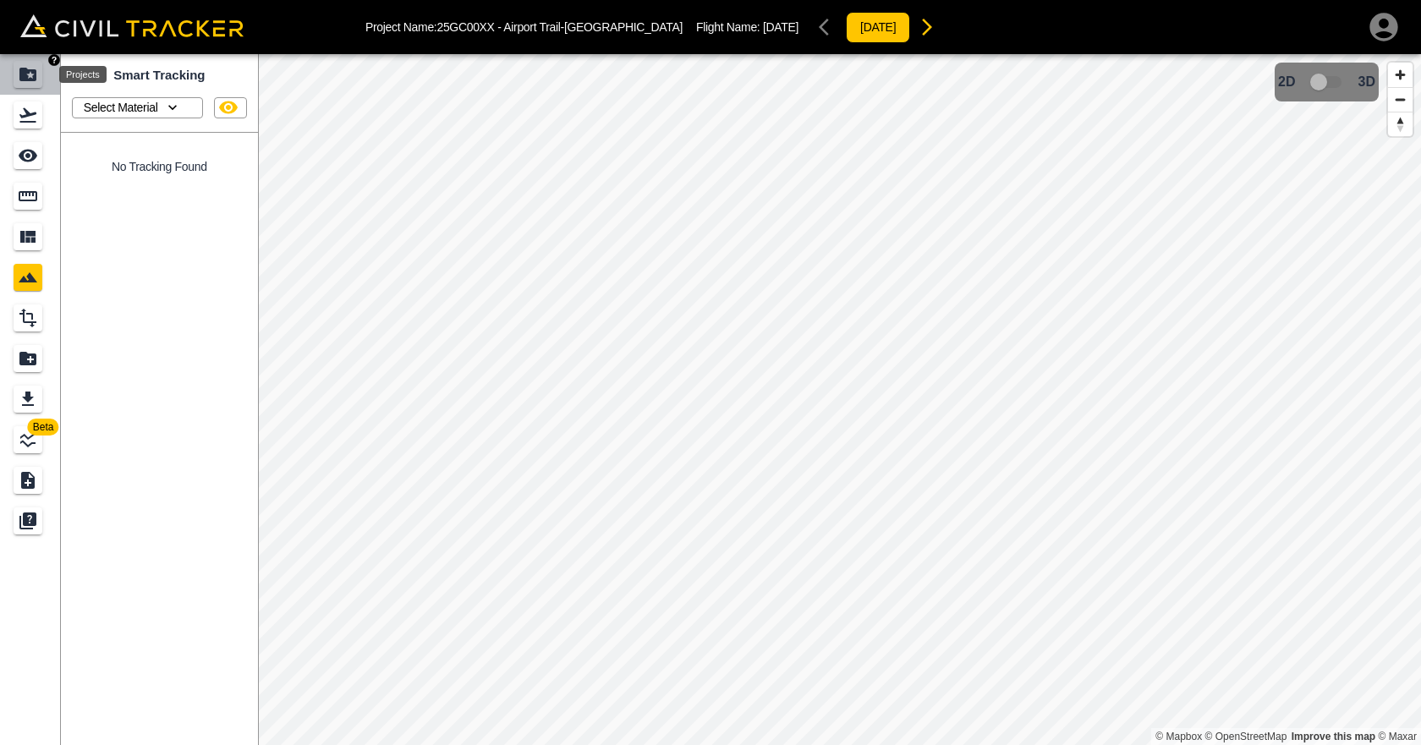 The width and height of the screenshot is (1421, 745). Describe the element at coordinates (1367, 82) in the screenshot. I see `span: 3D` at that location.